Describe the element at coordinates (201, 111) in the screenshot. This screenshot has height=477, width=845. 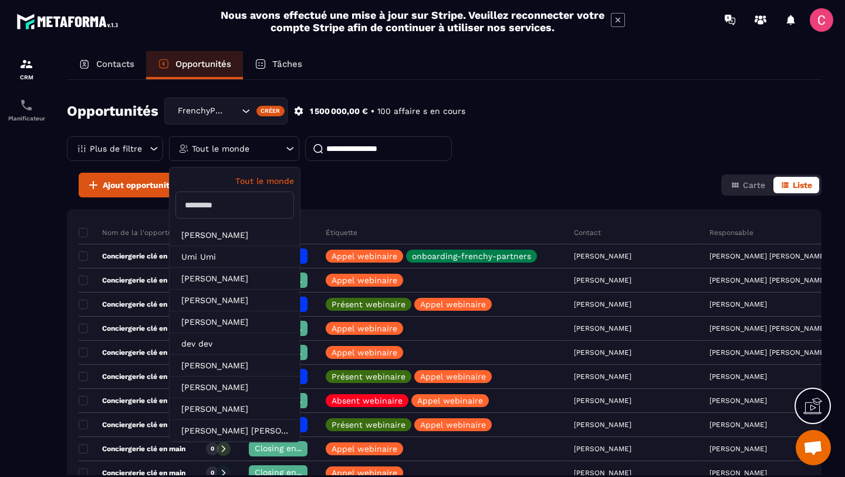
I see `span: FrenchyPartners` at that location.